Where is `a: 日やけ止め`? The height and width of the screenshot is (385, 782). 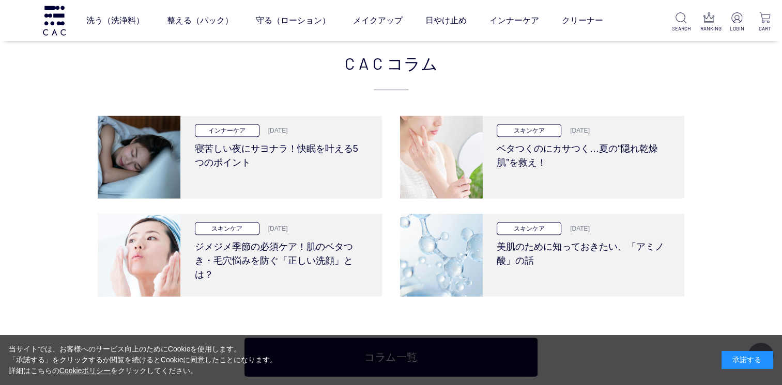
a: 日やけ止め is located at coordinates (445, 21).